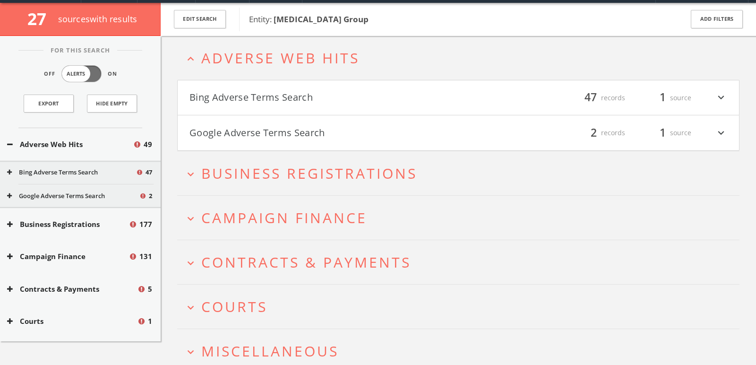 The width and height of the screenshot is (756, 365). What do you see at coordinates (284, 217) in the screenshot?
I see `span: Campaign Finance` at bounding box center [284, 217].